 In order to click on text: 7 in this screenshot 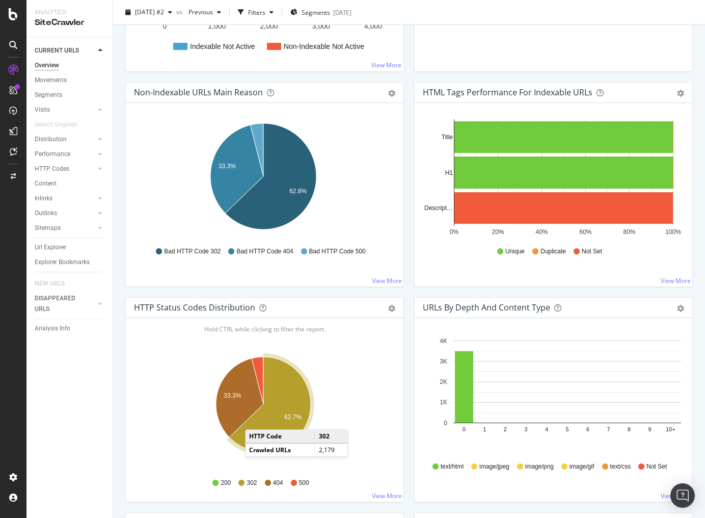, I will do `click(609, 429)`.